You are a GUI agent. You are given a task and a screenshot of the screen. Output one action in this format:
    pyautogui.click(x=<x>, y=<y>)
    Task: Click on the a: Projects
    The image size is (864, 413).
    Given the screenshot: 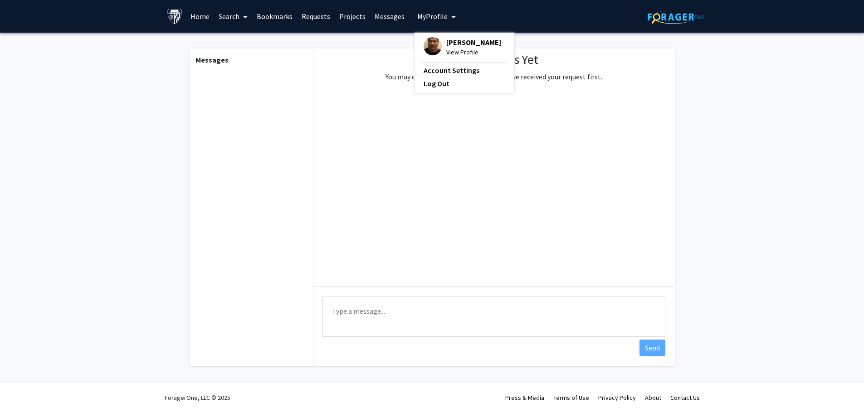 What is the action you would take?
    pyautogui.click(x=352, y=16)
    